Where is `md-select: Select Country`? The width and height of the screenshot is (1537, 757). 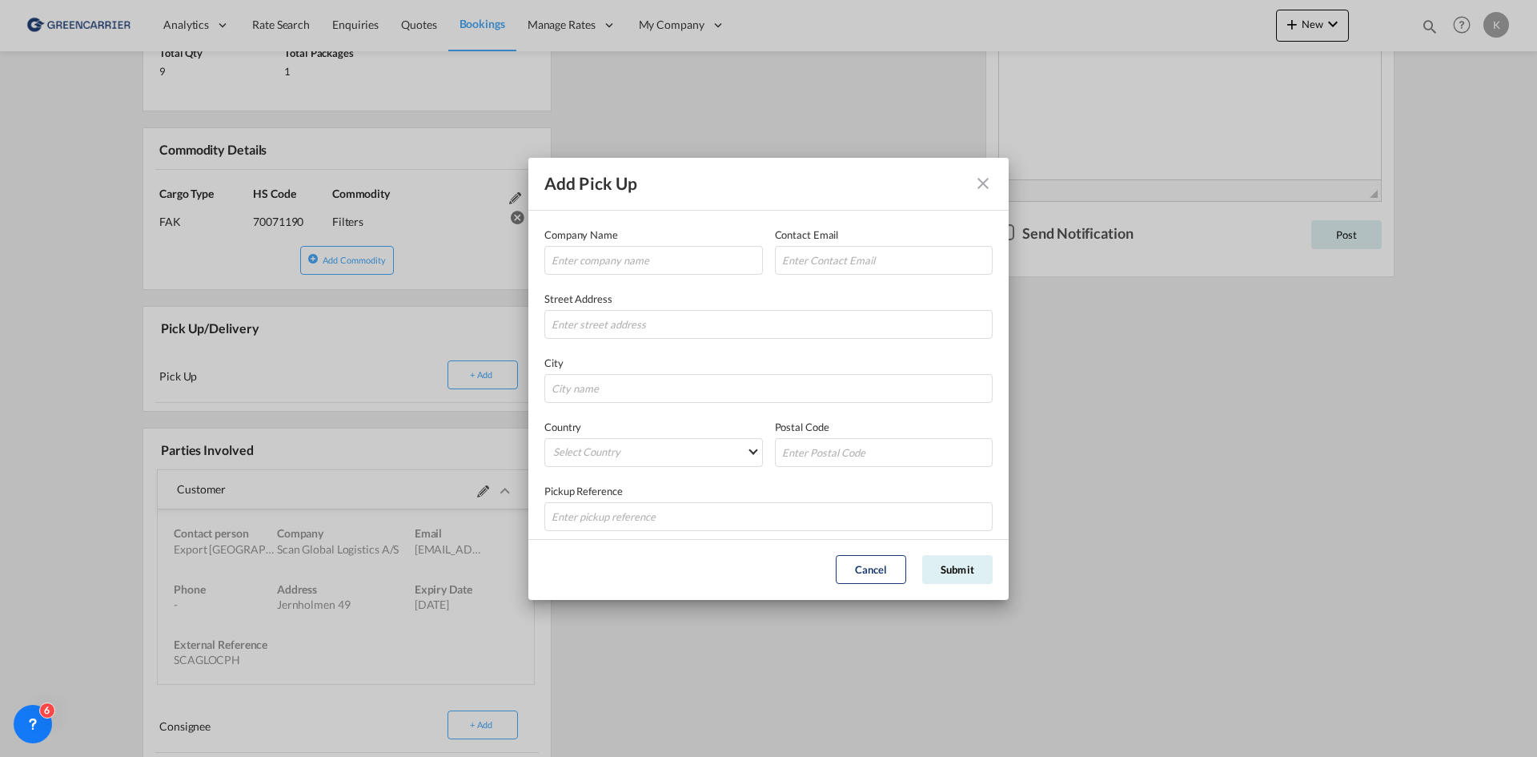
md-select: Select Country is located at coordinates (653, 452).